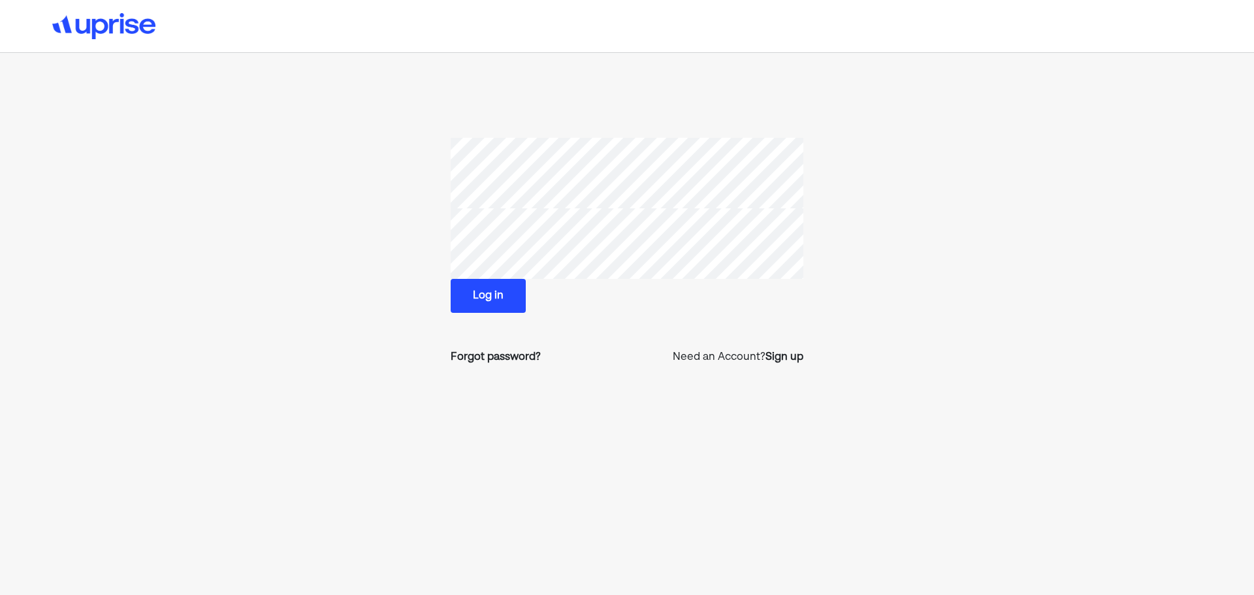  What do you see at coordinates (496, 357) in the screenshot?
I see `a: Forgot password?` at bounding box center [496, 357].